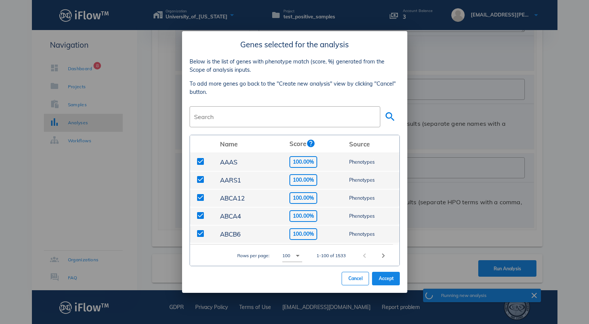 Image resolution: width=589 pixels, height=324 pixels. What do you see at coordinates (371, 144) in the screenshot?
I see `th: Source` at bounding box center [371, 144].